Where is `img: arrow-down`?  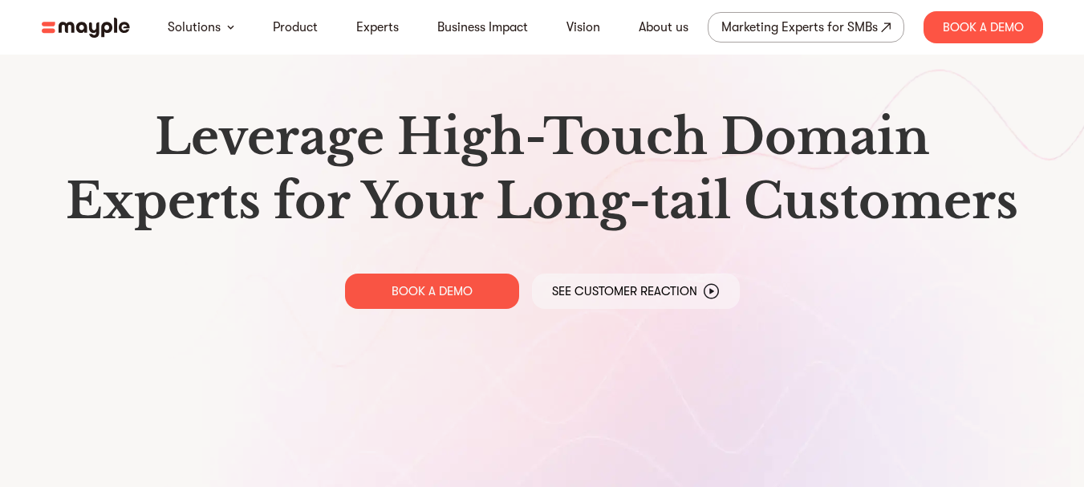
img: arrow-down is located at coordinates (230, 27).